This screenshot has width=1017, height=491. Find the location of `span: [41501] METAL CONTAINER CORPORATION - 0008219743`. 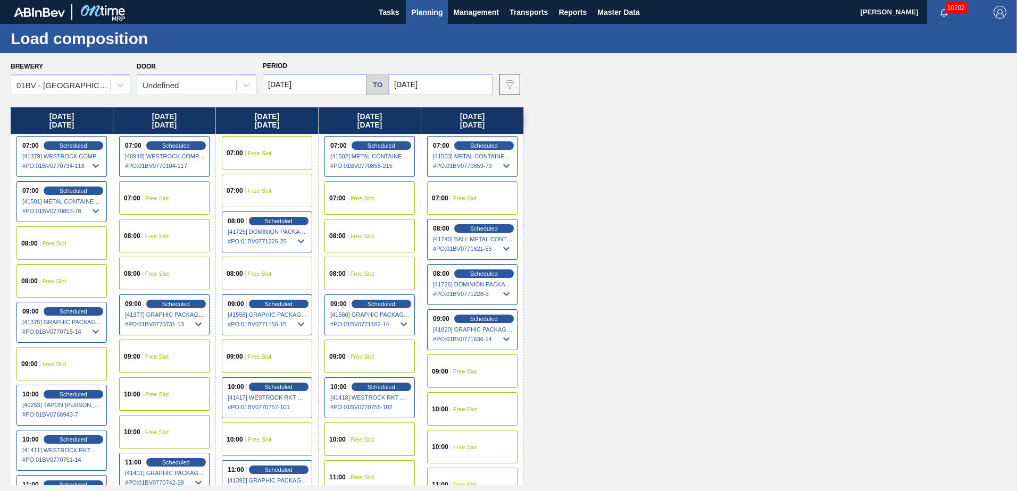

span: [41501] METAL CONTAINER CORPORATION - 0008219743 is located at coordinates (62, 202).